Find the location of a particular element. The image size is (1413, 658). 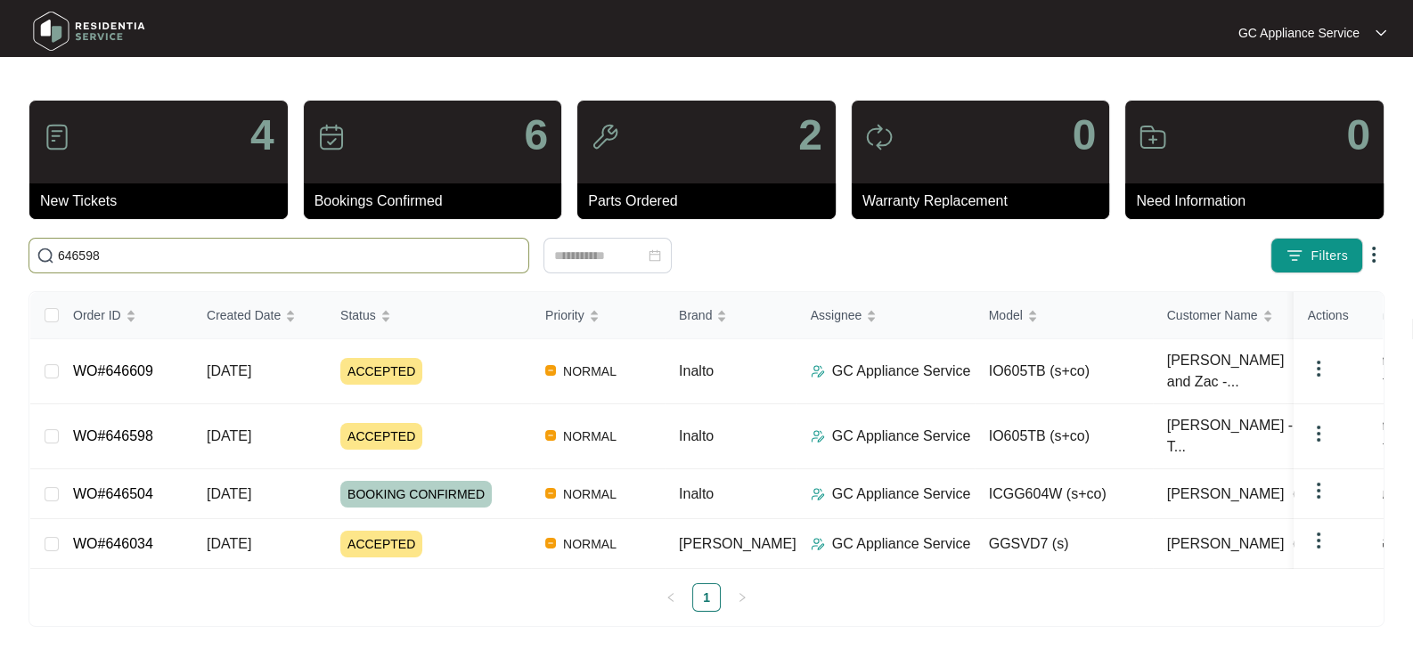

span: Priority is located at coordinates (565, 315).